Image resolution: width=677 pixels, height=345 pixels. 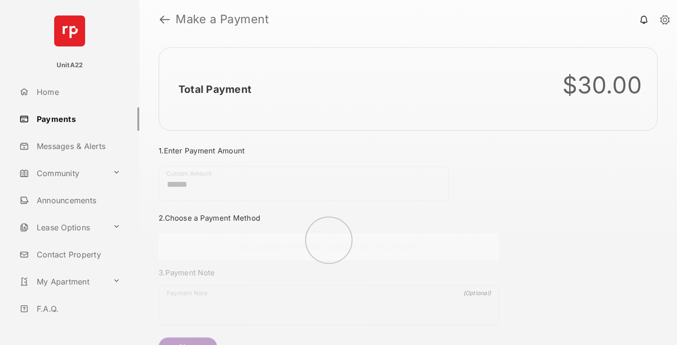 I want to click on a: My Apartment, so click(x=62, y=281).